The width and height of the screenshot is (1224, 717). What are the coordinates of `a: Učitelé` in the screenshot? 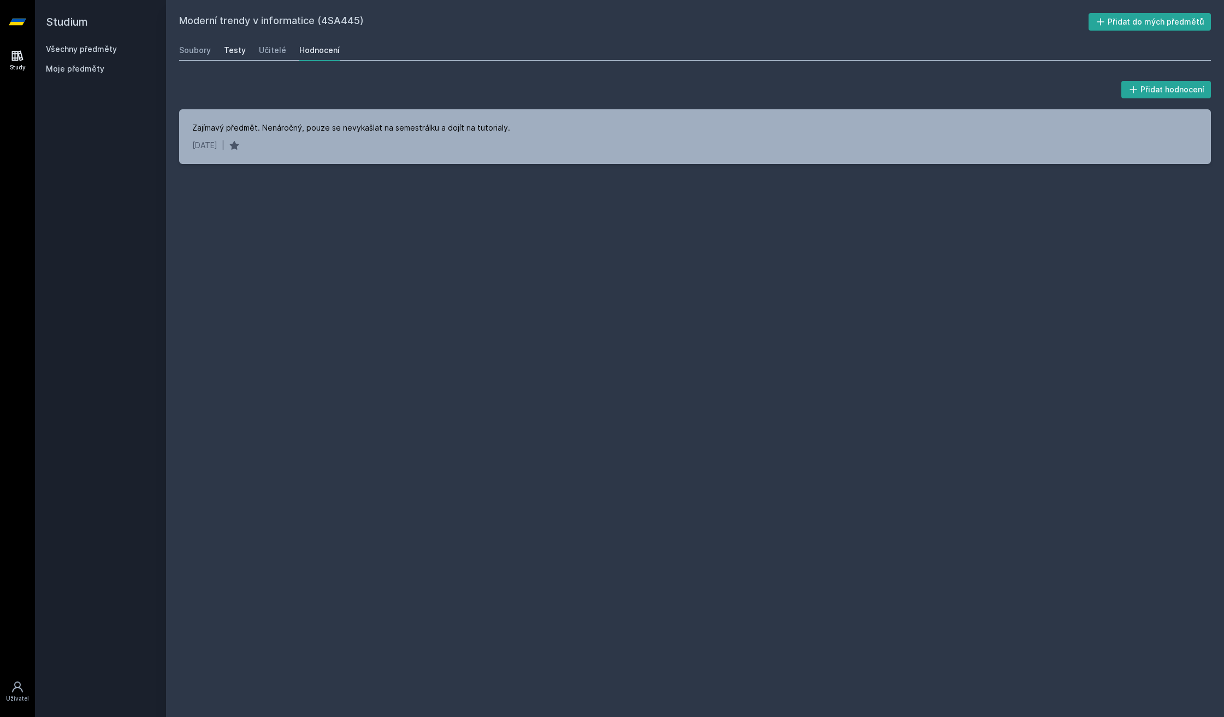 It's located at (273, 50).